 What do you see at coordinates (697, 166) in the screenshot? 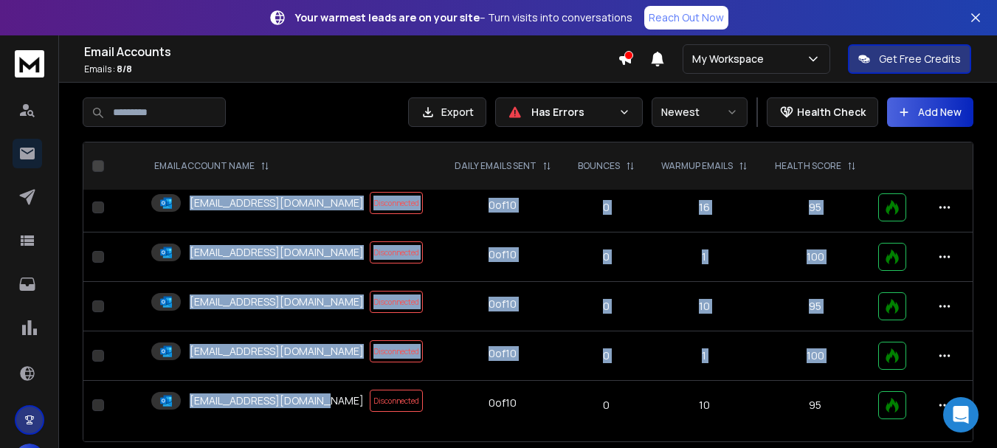
I see `p: WARMUP EMAILS` at bounding box center [697, 166].